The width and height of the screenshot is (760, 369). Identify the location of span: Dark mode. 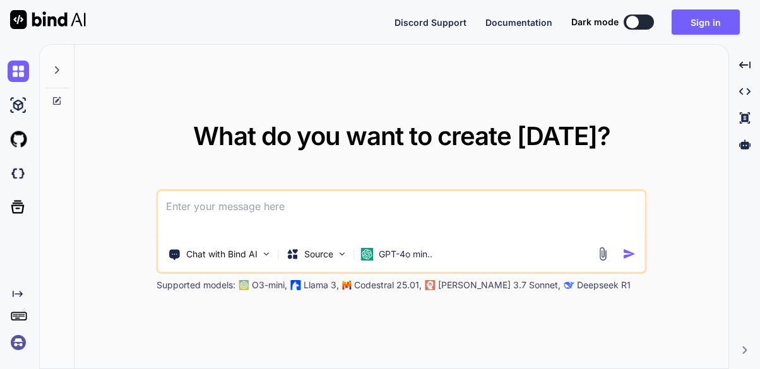
(595, 22).